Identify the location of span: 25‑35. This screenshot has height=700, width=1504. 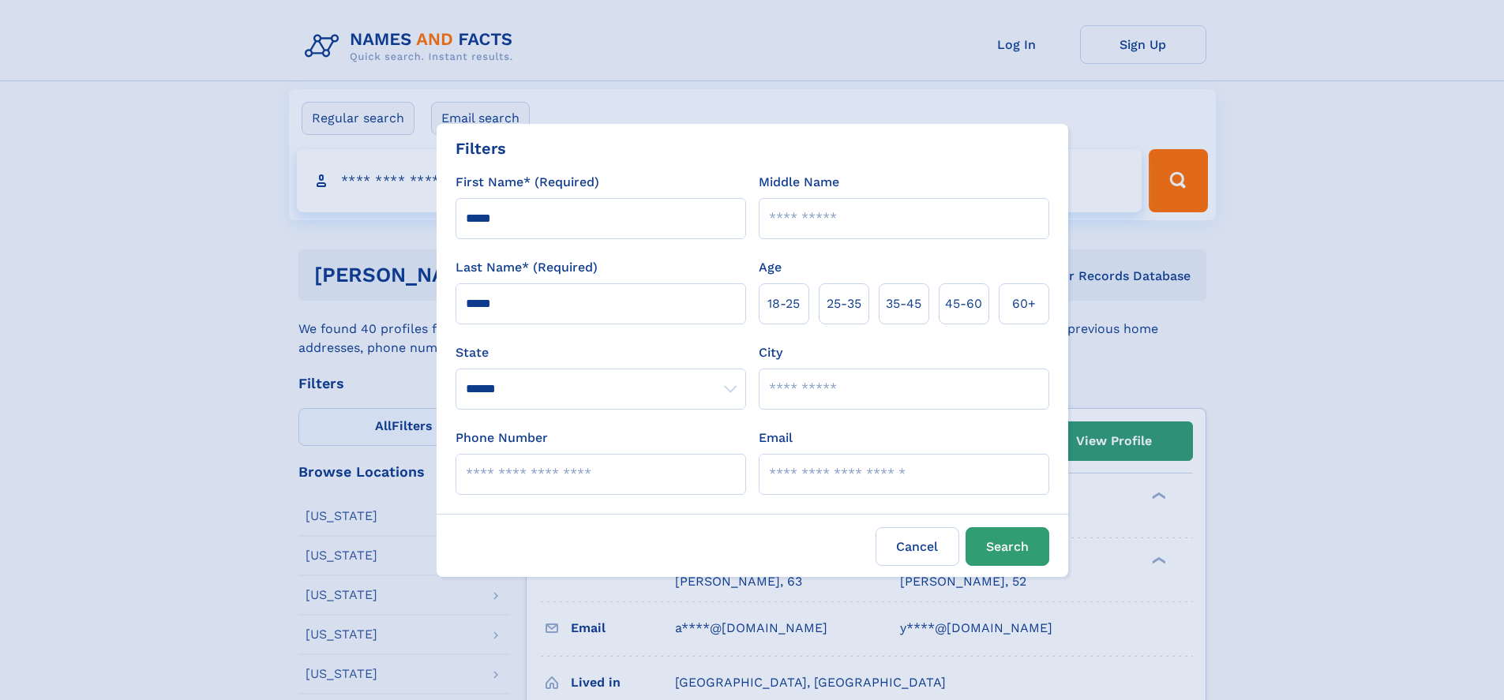
(844, 304).